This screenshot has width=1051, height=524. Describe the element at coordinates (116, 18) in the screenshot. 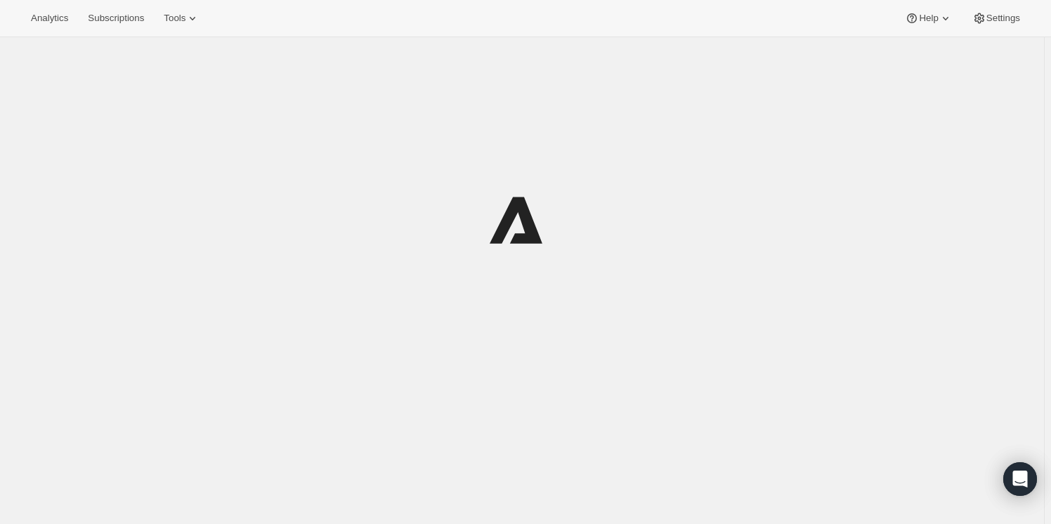

I see `button: Subscriptions` at that location.